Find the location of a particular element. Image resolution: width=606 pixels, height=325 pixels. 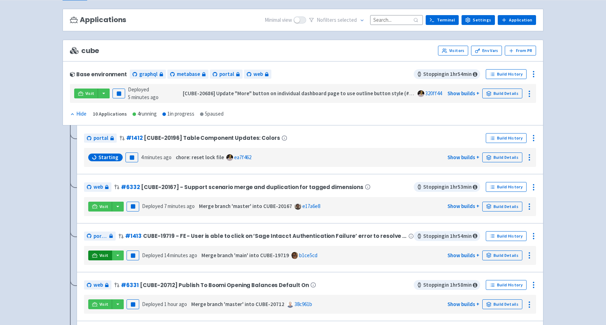

span: cube is located at coordinates (84, 51).